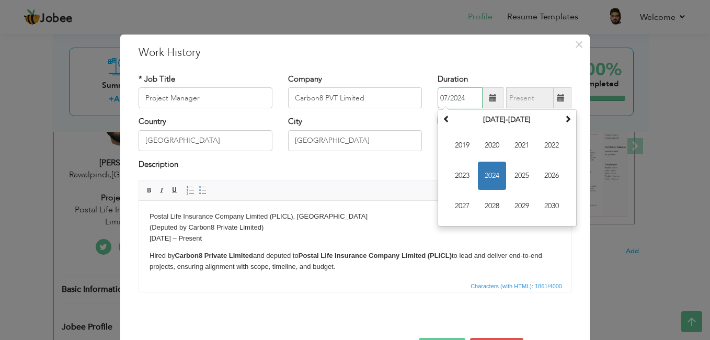  Describe the element at coordinates (552, 145) in the screenshot. I see `span: 2022` at that location.